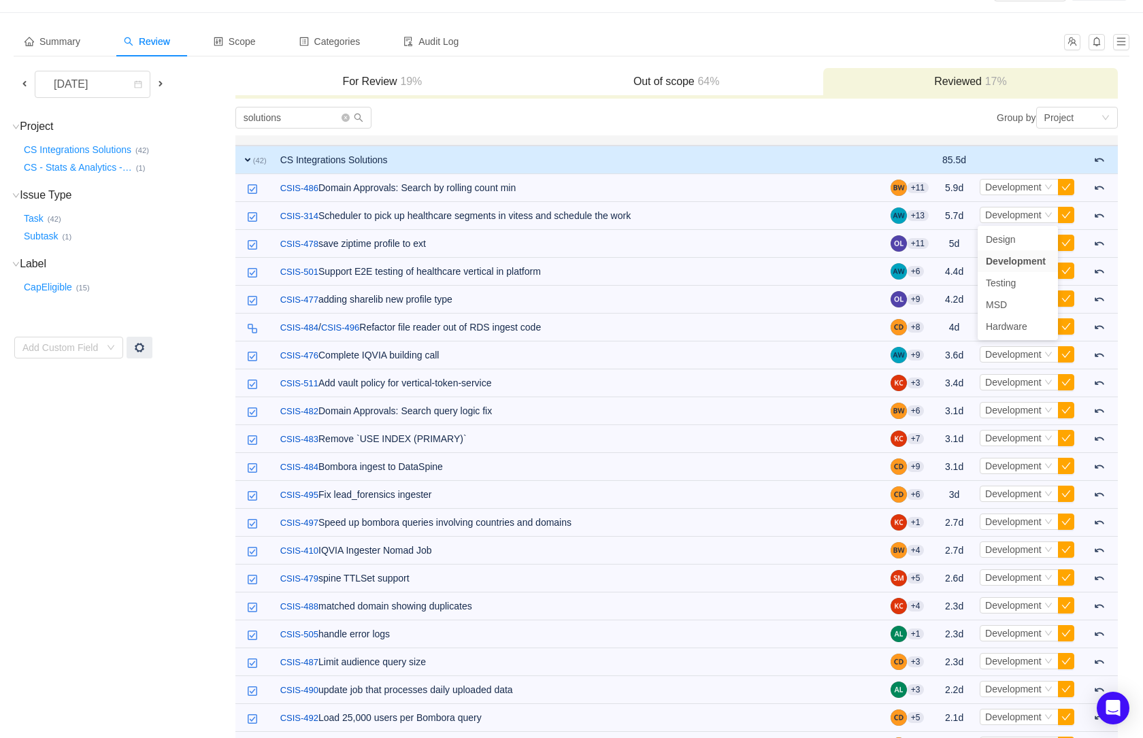 The height and width of the screenshot is (738, 1143). I want to click on a: CSIS-477, so click(299, 300).